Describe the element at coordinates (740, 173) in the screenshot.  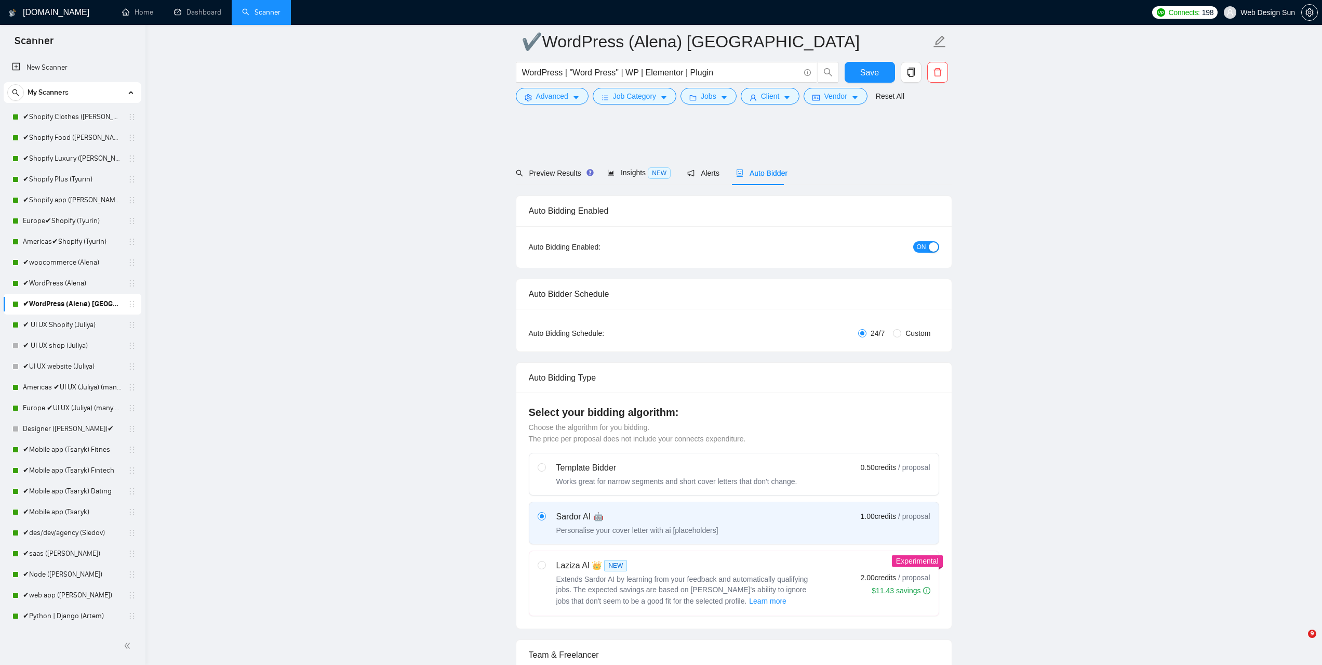
I see `span: robot` at that location.